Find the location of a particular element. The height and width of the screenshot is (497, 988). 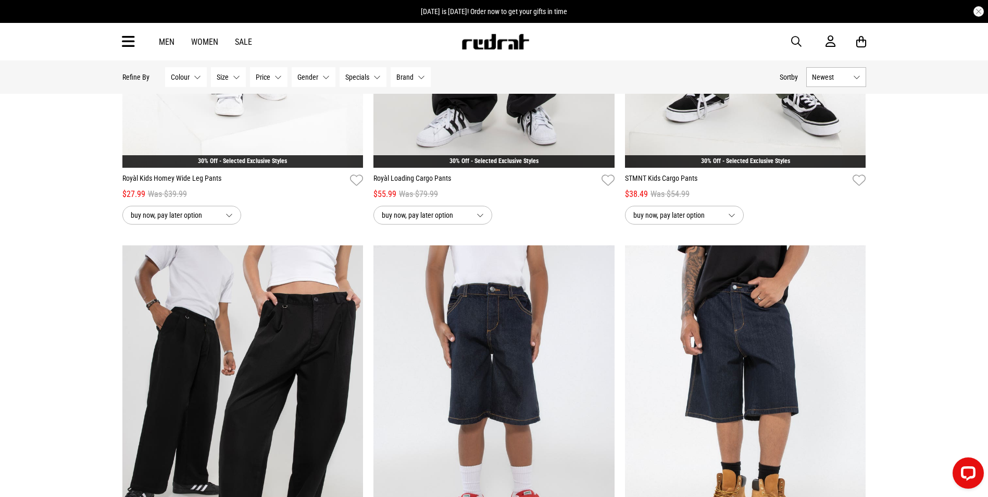

span: Colour is located at coordinates (180, 77).